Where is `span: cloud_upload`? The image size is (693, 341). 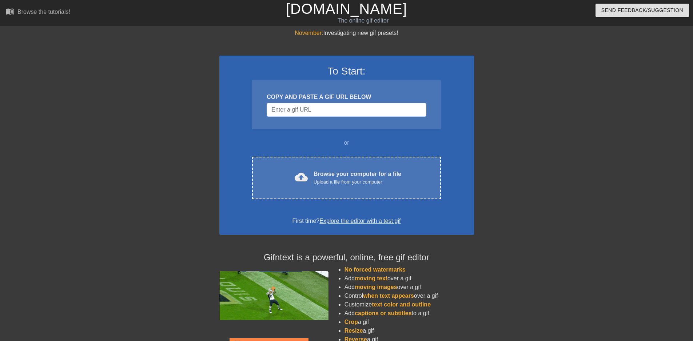
span: cloud_upload is located at coordinates (301, 177).